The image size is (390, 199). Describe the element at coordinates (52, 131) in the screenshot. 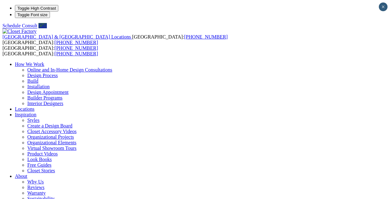

I see `a: Closet Accessory Videos` at that location.